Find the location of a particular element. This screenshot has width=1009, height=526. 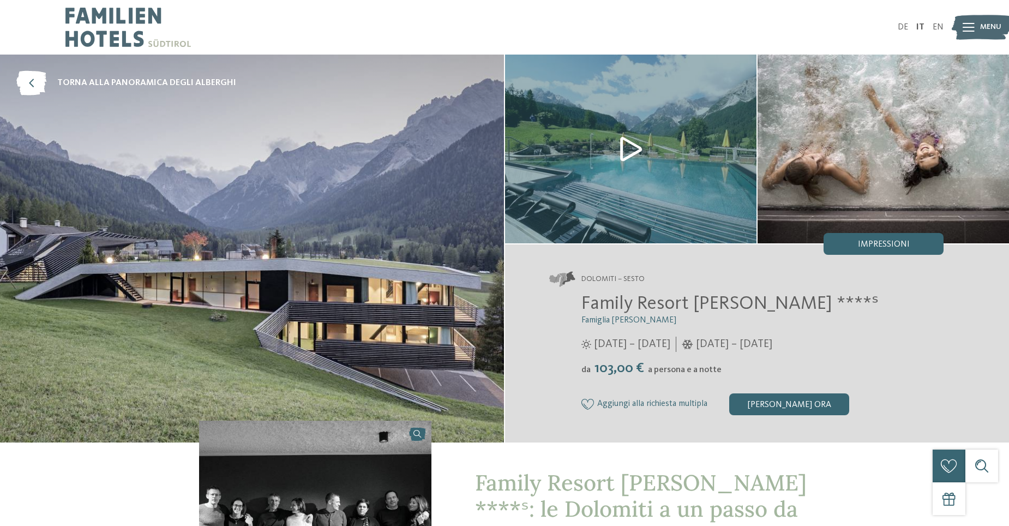

span: a persona e a notte is located at coordinates (685, 370).